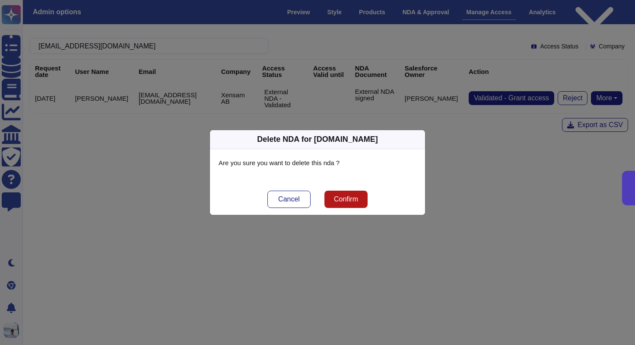 The image size is (635, 345). Describe the element at coordinates (346, 199) in the screenshot. I see `span: Confirm` at that location.